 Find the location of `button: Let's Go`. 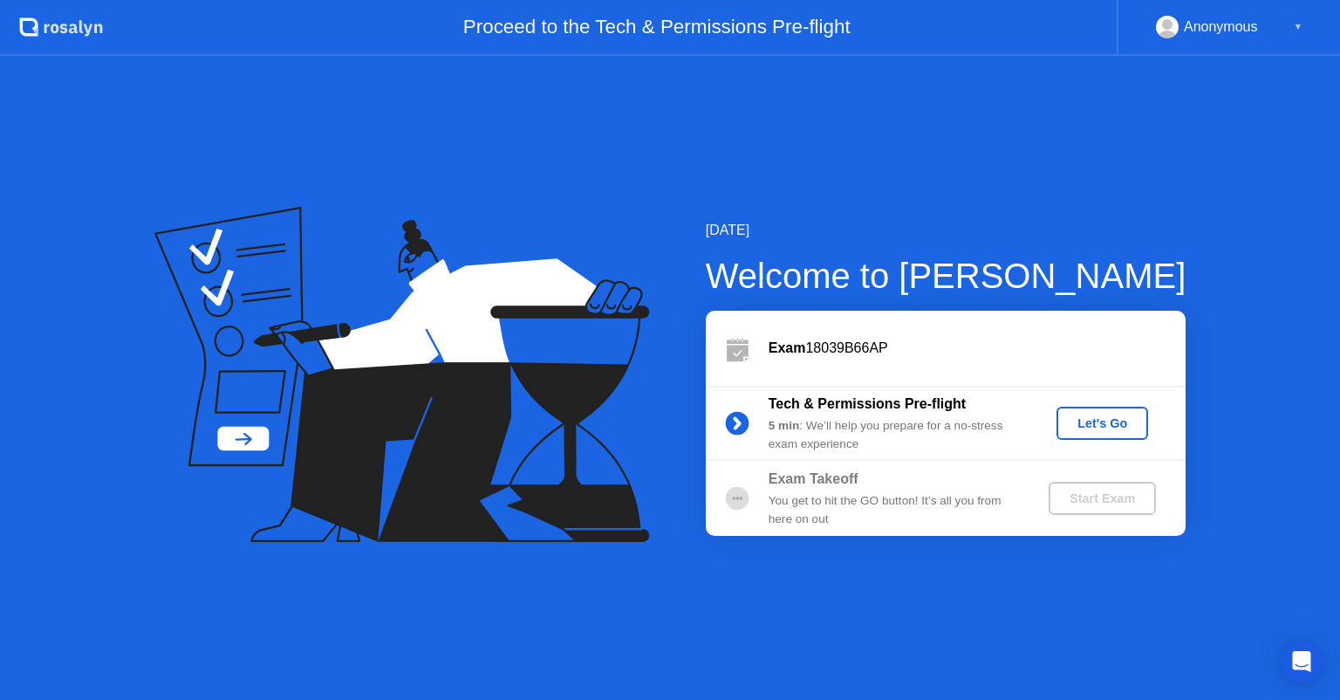

button: Let's Go is located at coordinates (1102, 423).